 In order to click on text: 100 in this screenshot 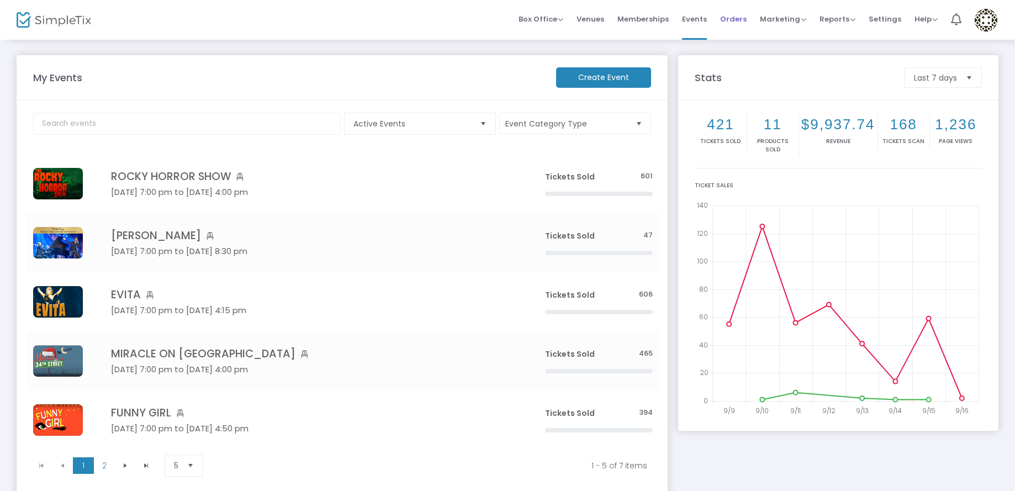, I will do `click(703, 261)`.